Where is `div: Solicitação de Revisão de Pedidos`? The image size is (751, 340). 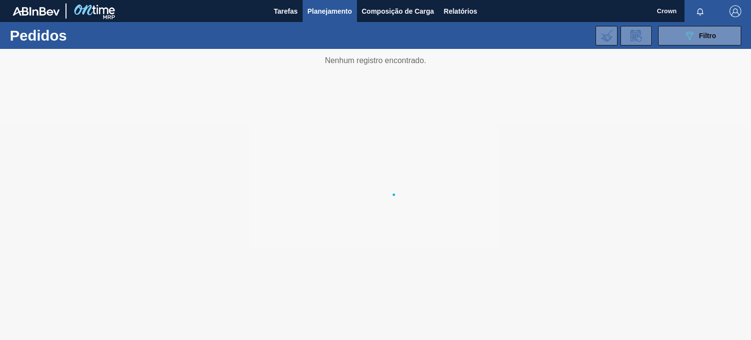
div: Solicitação de Revisão de Pedidos is located at coordinates (636, 36).